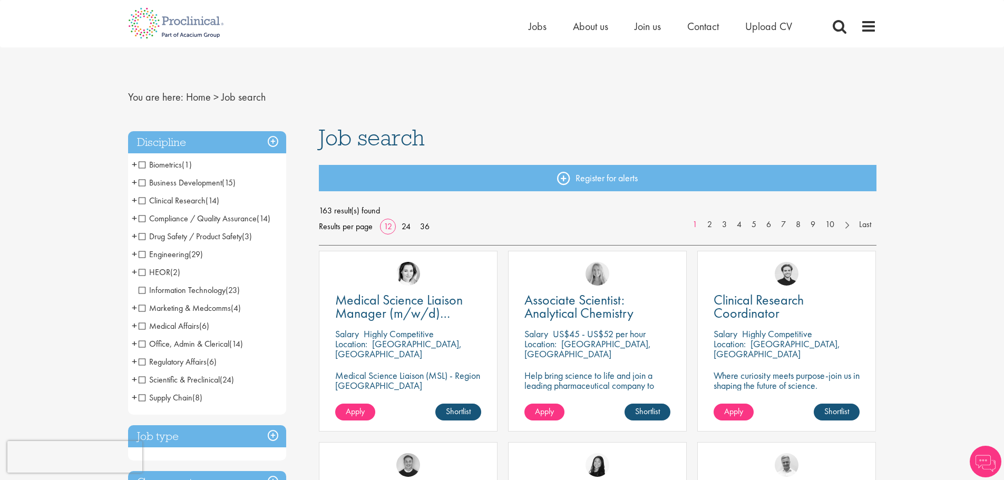 The height and width of the screenshot is (480, 1004). Describe the element at coordinates (597, 395) in the screenshot. I see `p: Help bring science to life and join a leading pharmaceutical company to play a key role in delive...` at that location.